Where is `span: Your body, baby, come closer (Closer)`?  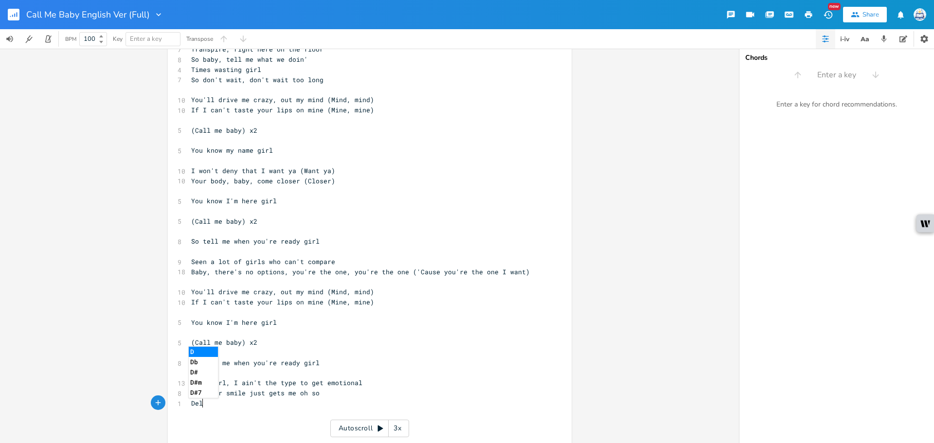 span: Your body, baby, come closer (Closer) is located at coordinates (263, 181).